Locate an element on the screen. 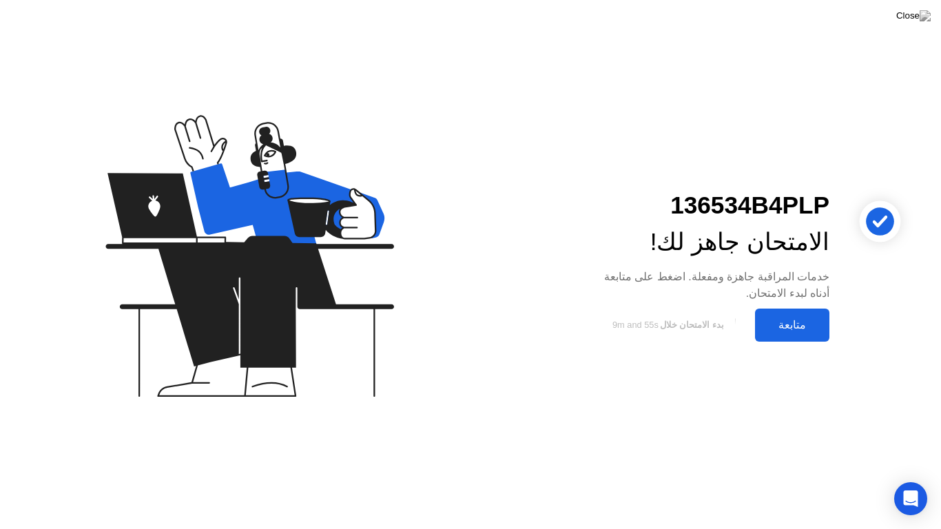 This screenshot has width=941, height=529. img: Close is located at coordinates (913, 16).